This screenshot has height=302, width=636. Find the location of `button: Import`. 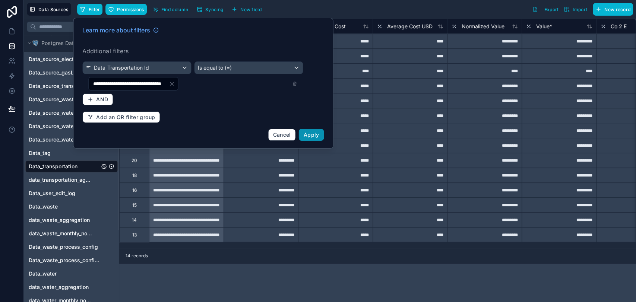

button: Import is located at coordinates (576, 9).